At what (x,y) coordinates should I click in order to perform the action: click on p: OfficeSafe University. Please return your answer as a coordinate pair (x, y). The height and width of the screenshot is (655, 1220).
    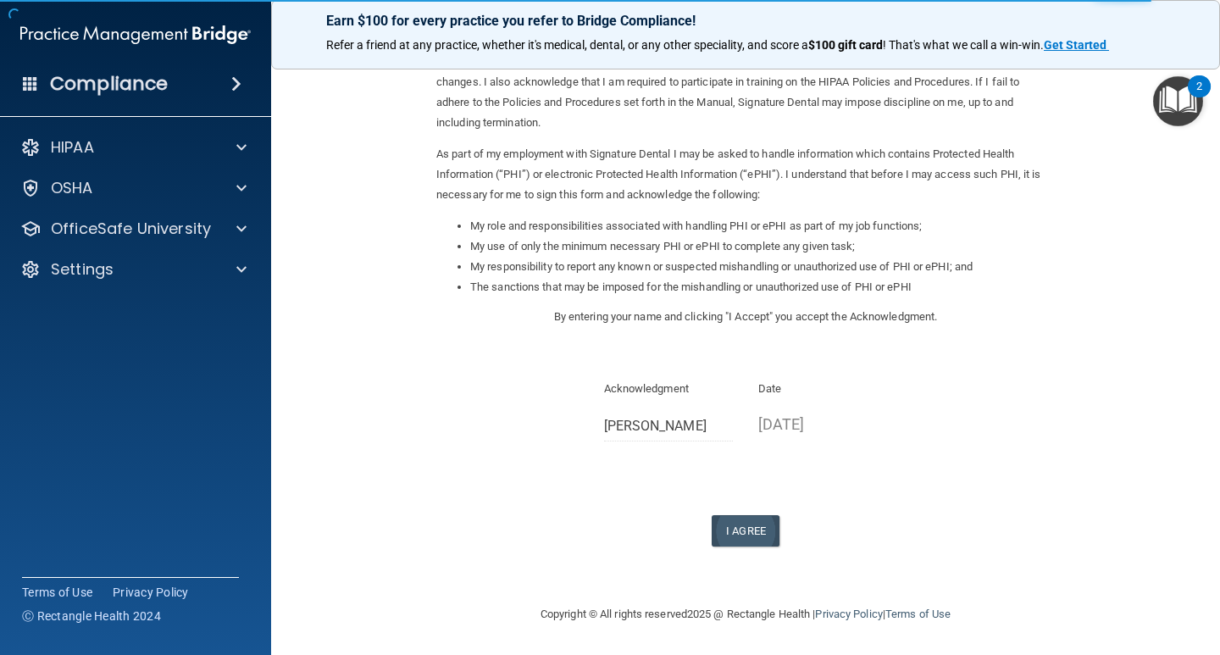
    Looking at the image, I should click on (131, 229).